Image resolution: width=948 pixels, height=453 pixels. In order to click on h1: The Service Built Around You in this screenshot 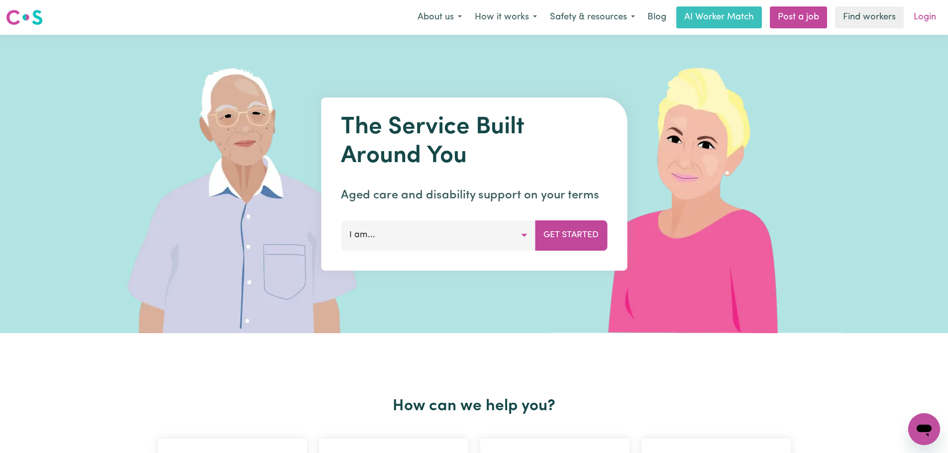, I will do `click(474, 142)`.